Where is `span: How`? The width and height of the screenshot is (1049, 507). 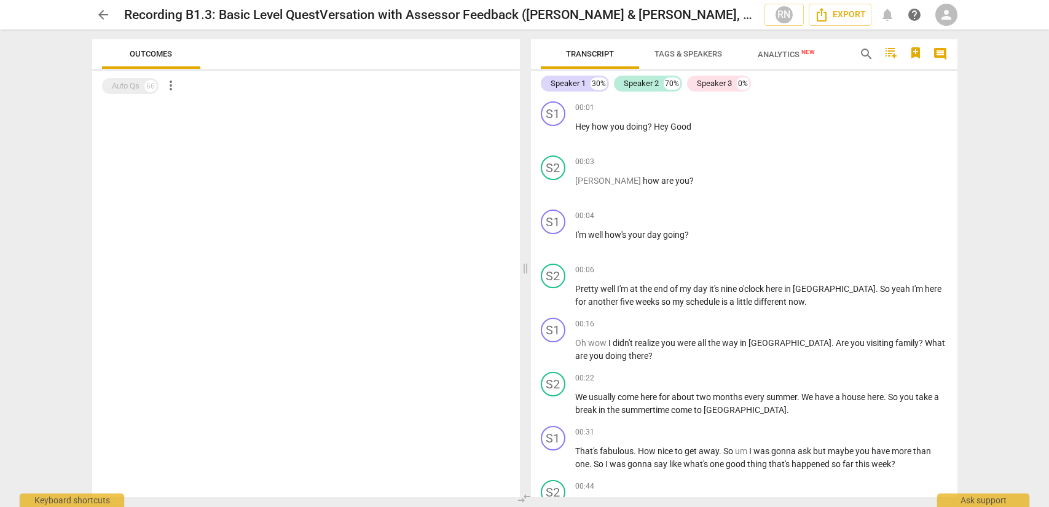 span: How is located at coordinates (647, 451).